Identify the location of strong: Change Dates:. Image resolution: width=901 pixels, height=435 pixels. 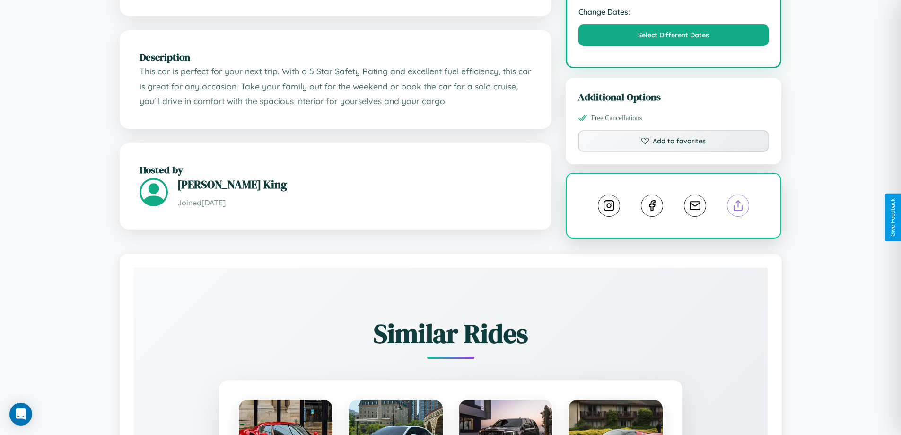
(673, 12).